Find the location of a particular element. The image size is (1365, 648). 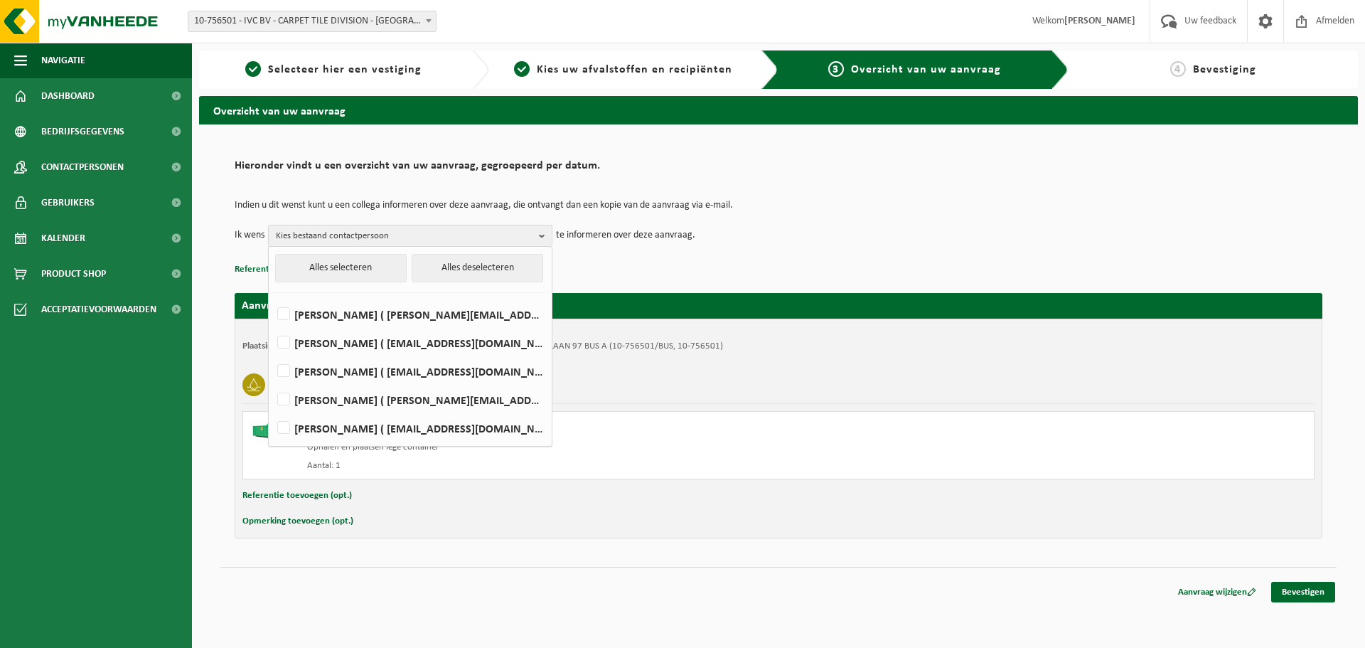

button: Alles selecteren is located at coordinates (340, 268).